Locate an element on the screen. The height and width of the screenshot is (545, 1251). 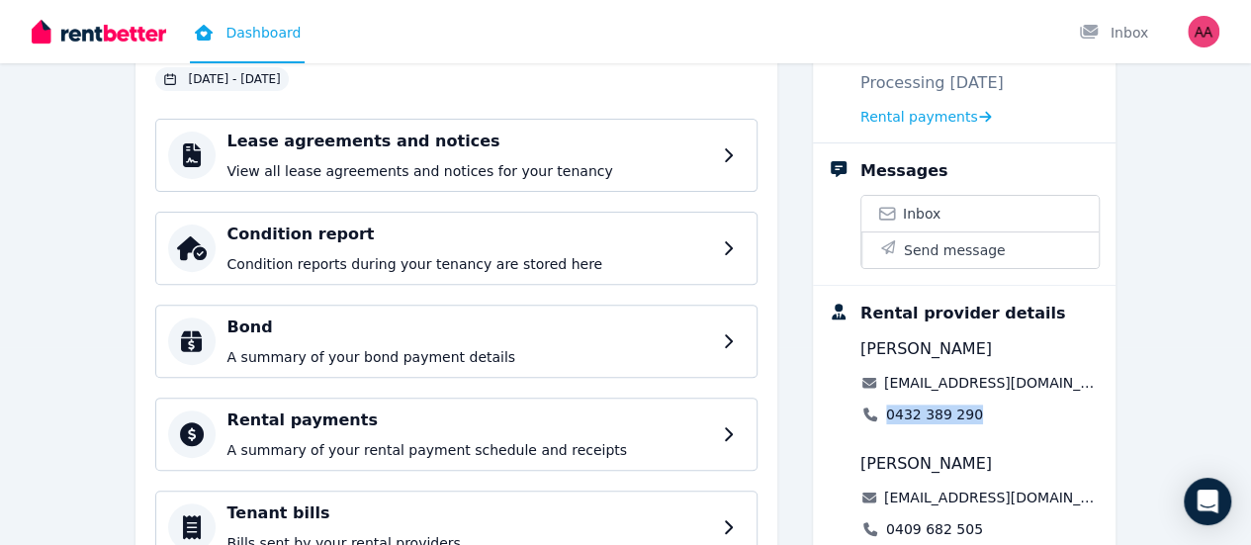
div: Rental provider details is located at coordinates (962, 314).